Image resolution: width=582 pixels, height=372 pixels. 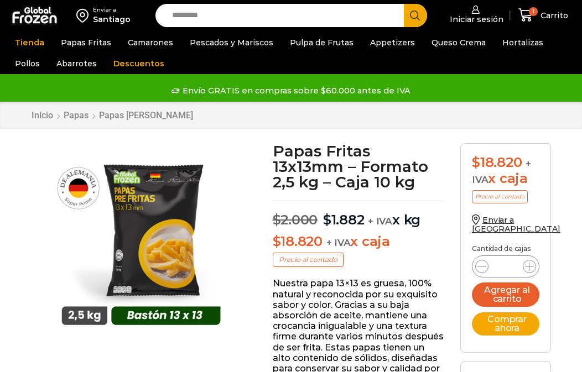 What do you see at coordinates (42, 115) in the screenshot?
I see `a: Inicio` at bounding box center [42, 115].